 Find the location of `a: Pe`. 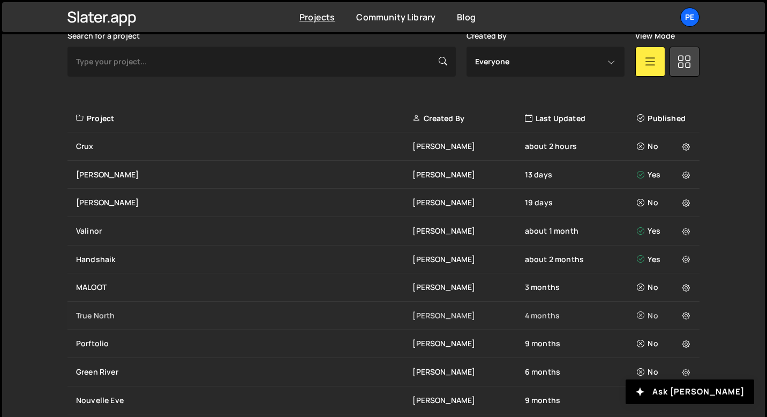

a: Pe is located at coordinates (690, 17).